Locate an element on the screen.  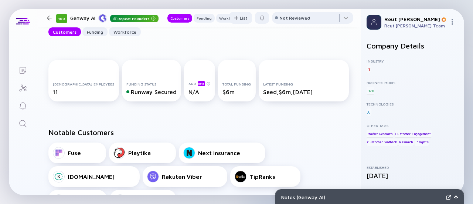
div: Insights is located at coordinates (422, 142).